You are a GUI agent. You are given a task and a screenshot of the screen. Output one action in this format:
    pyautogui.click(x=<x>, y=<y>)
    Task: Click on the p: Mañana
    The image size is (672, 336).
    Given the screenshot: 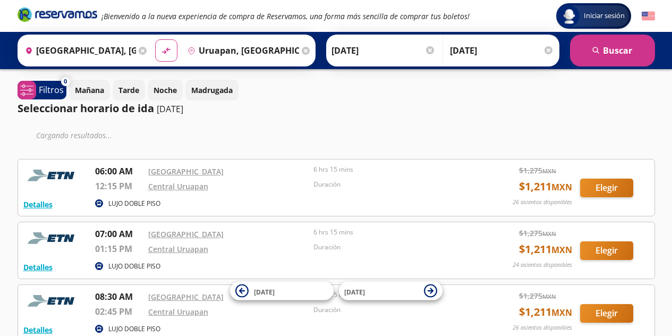 What is the action you would take?
    pyautogui.click(x=89, y=90)
    